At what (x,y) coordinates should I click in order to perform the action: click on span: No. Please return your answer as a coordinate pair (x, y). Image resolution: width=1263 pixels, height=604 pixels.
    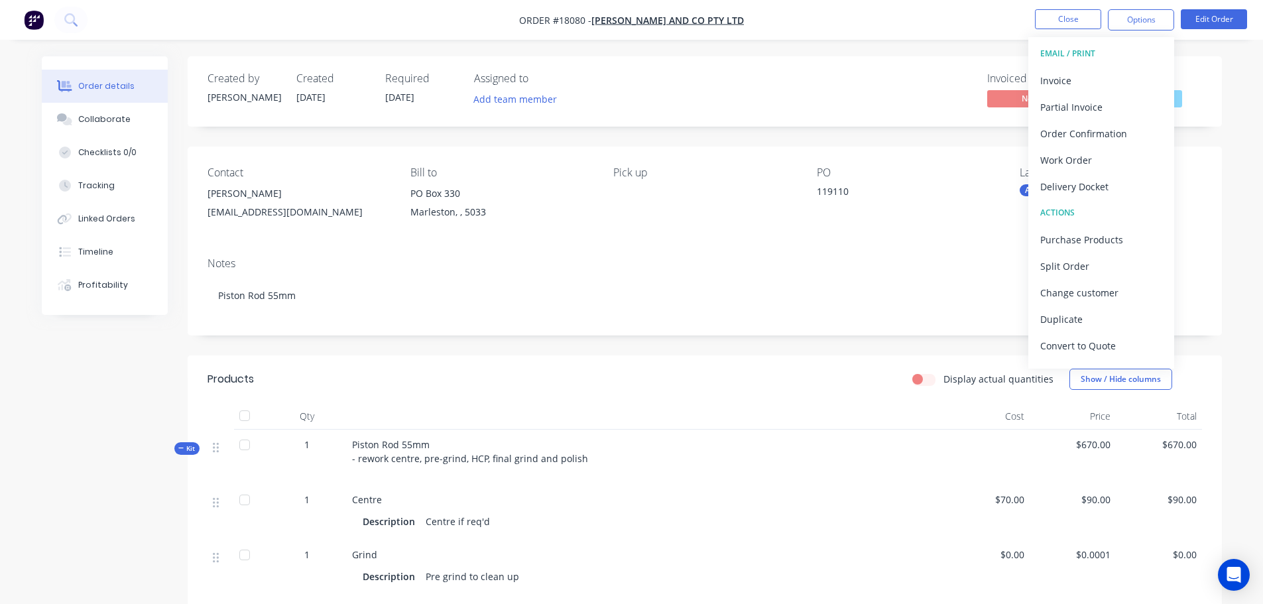
    Looking at the image, I should click on (1027, 98).